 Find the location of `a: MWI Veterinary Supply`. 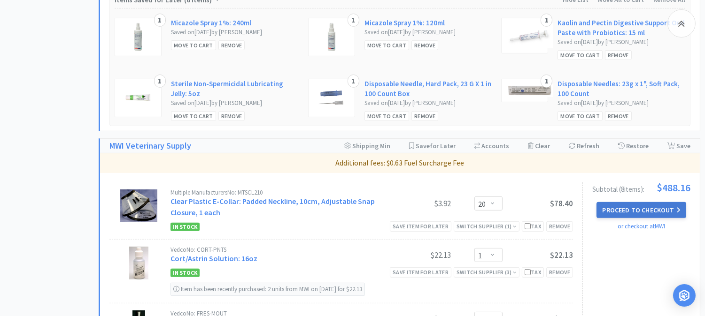

a: MWI Veterinary Supply is located at coordinates (150, 146).